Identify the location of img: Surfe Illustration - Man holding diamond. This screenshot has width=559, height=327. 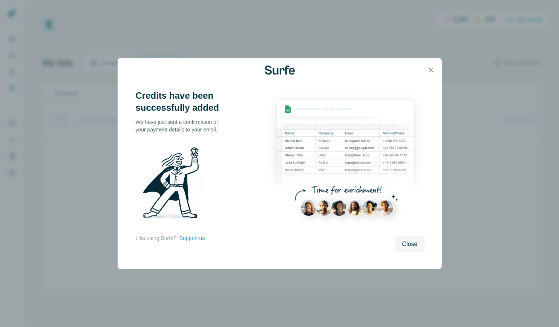
(175, 185).